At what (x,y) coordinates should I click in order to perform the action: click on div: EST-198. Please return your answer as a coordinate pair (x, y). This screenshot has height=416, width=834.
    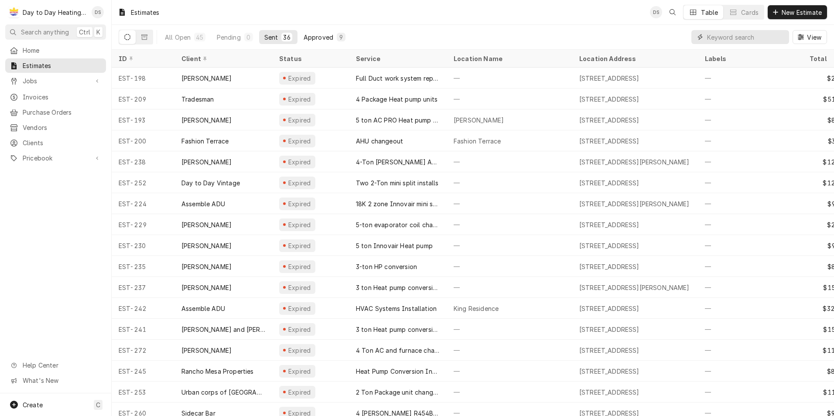
    Looking at the image, I should click on (143, 78).